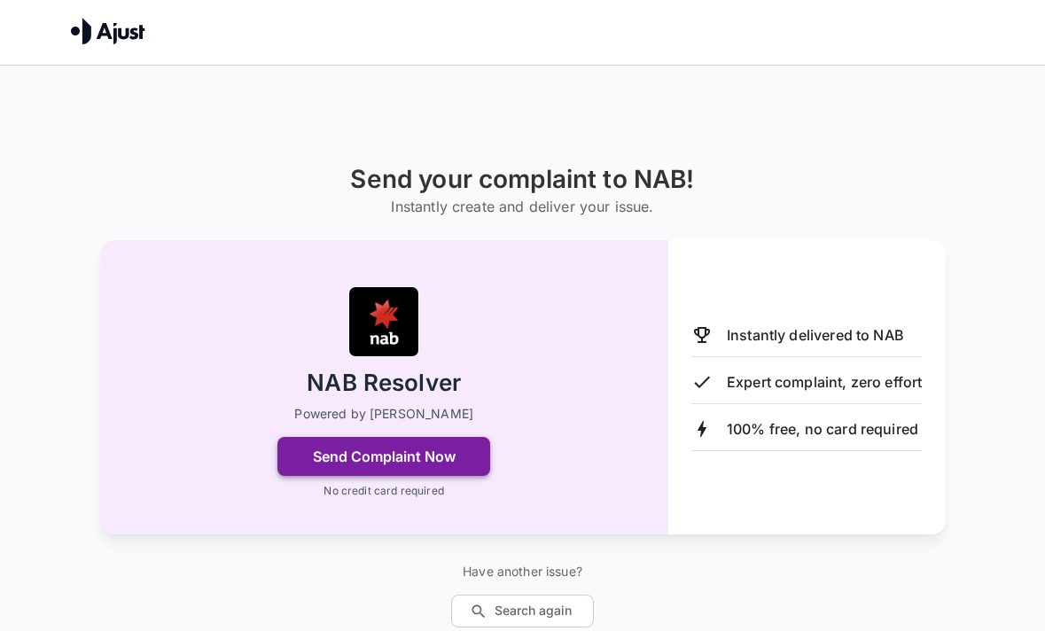 The height and width of the screenshot is (631, 1045). What do you see at coordinates (822, 429) in the screenshot?
I see `p: 100% free, no card required` at bounding box center [822, 429].